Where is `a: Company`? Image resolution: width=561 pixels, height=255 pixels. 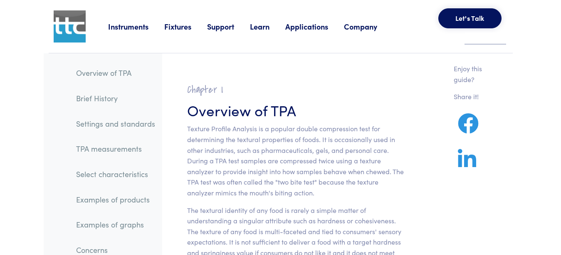
a: Company is located at coordinates (368, 26).